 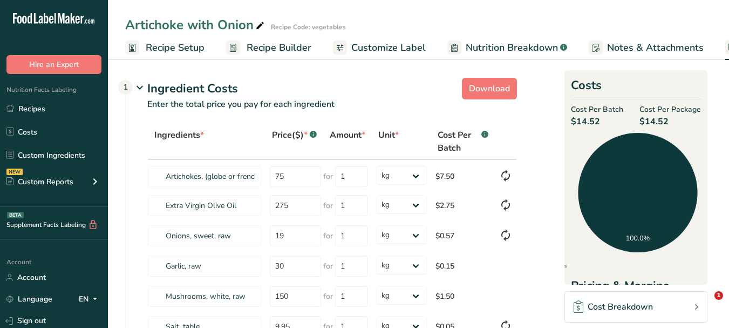 I want to click on td: $0.15, so click(x=463, y=266).